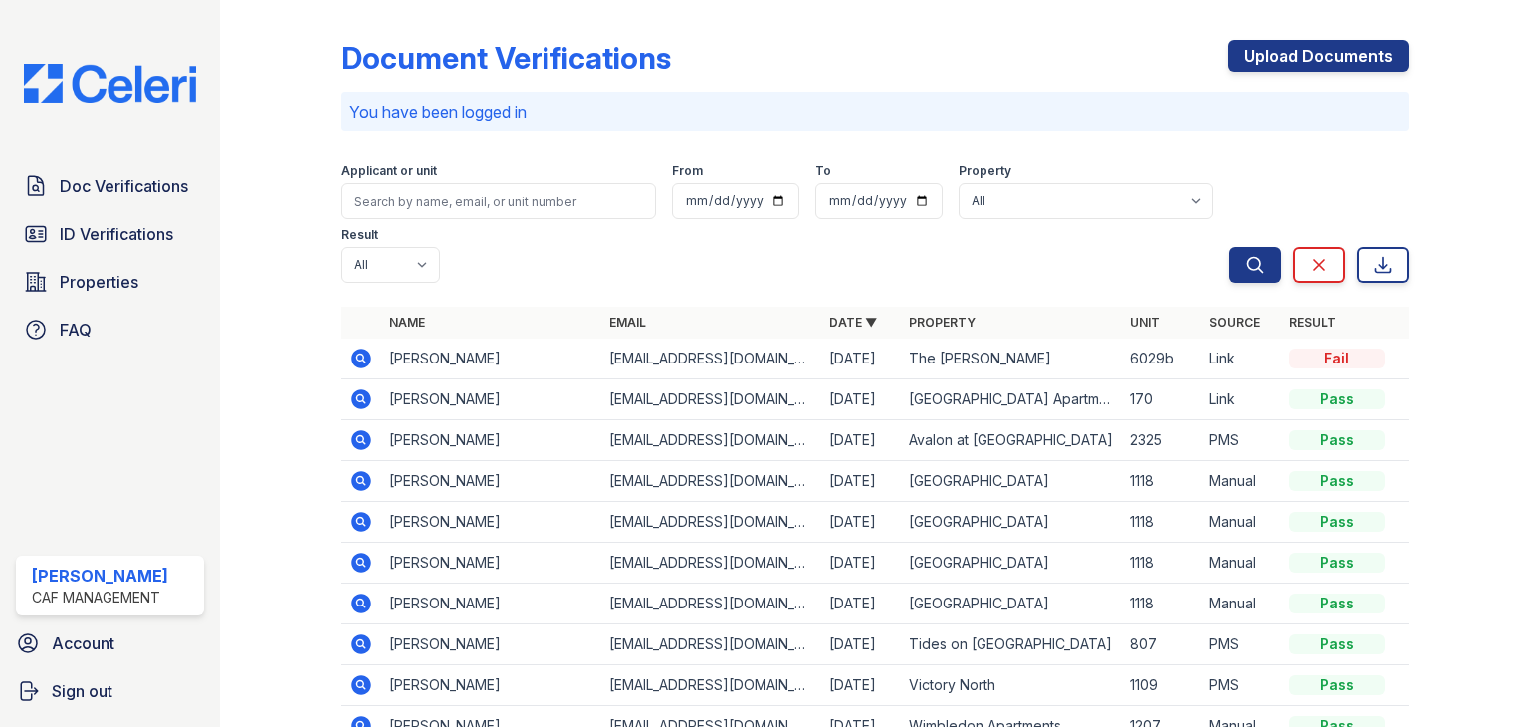 The width and height of the screenshot is (1529, 727). I want to click on span: Doc Verifications, so click(123, 186).